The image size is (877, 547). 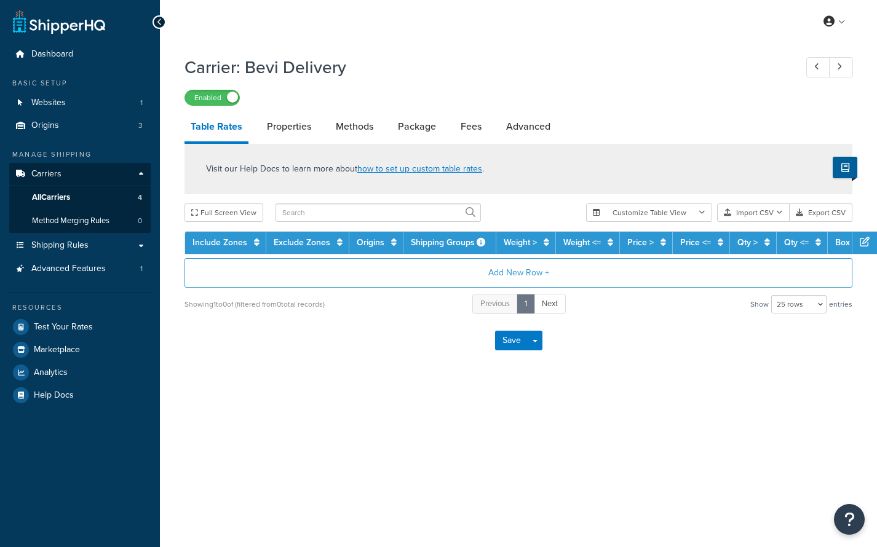 I want to click on span: Marketplace, so click(x=57, y=350).